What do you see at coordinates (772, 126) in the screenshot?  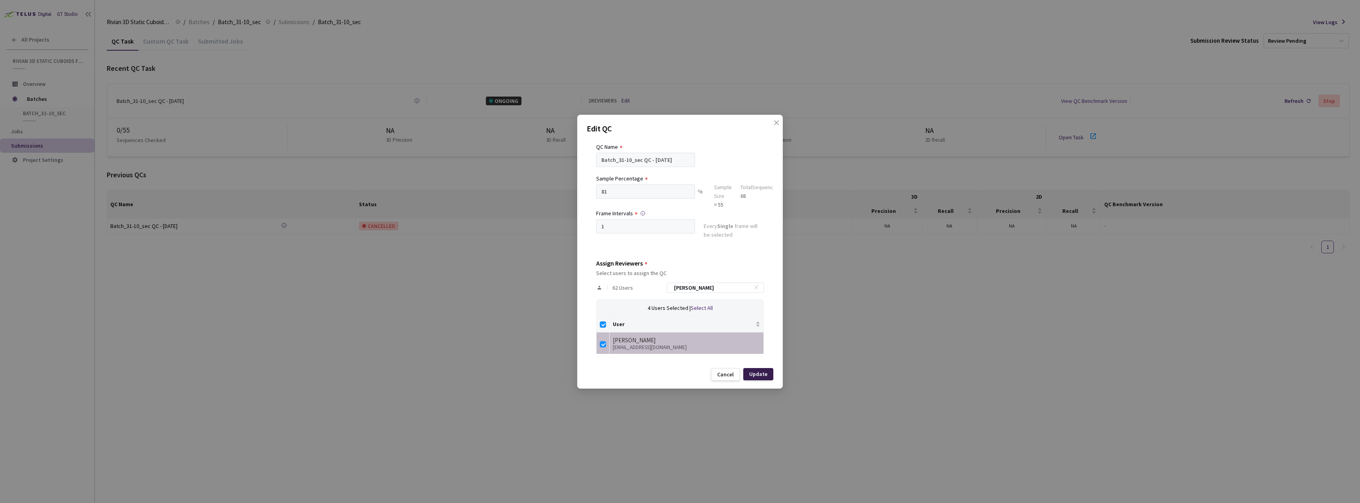 I see `button: Close` at bounding box center [772, 126].